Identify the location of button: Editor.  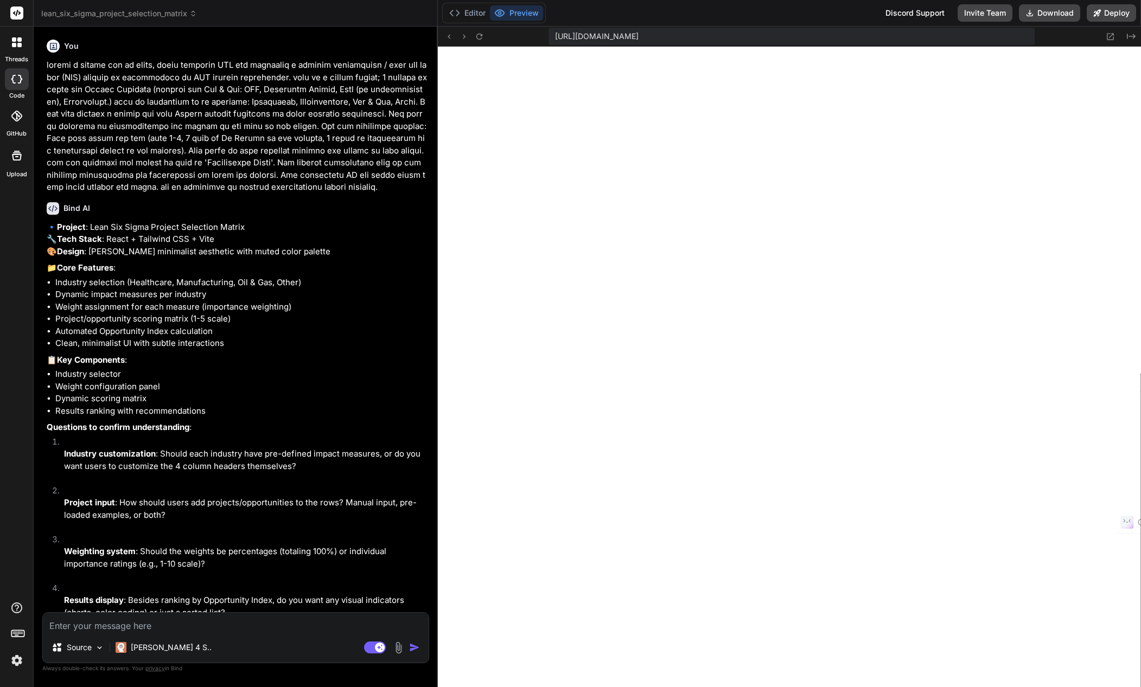
(467, 13).